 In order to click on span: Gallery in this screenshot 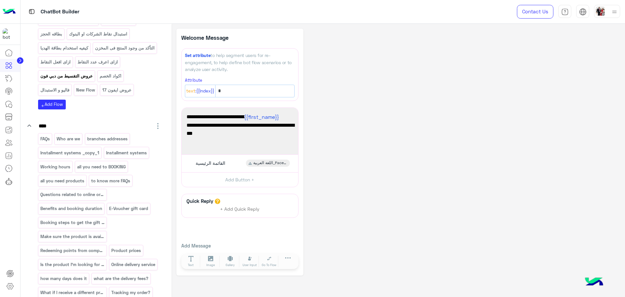, I will do `click(230, 265)`.